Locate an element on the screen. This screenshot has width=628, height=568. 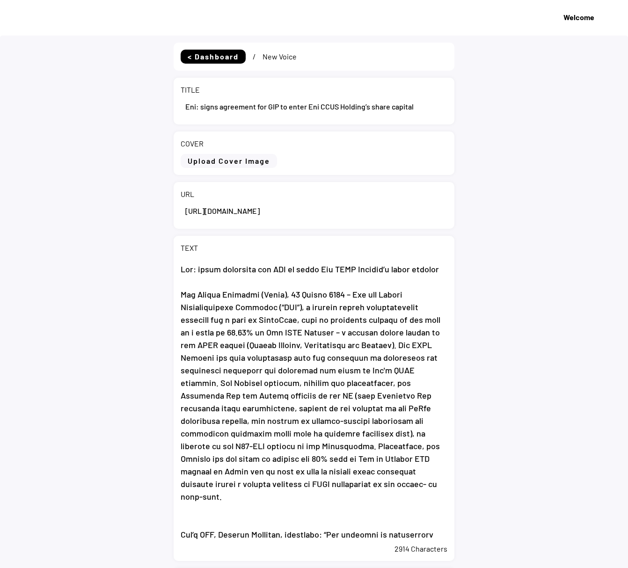
button: < Dashboard is located at coordinates (213, 57).